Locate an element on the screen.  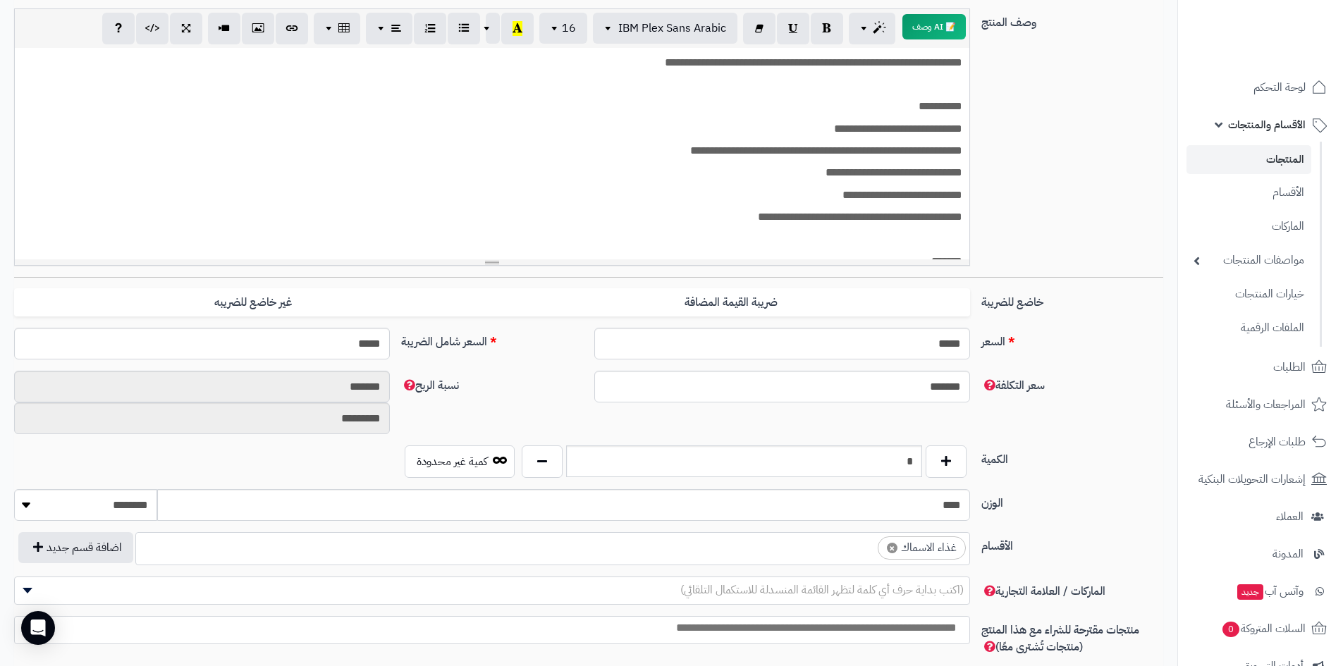
span: الماركات / العلامة التجارية is located at coordinates (1044, 592).